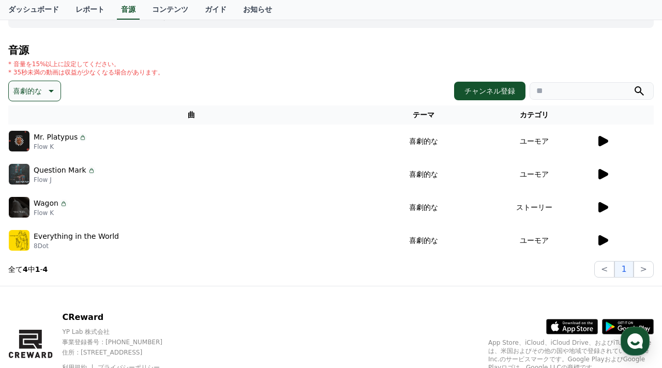  Describe the element at coordinates (331, 50) in the screenshot. I see `h4: 音源` at that location.